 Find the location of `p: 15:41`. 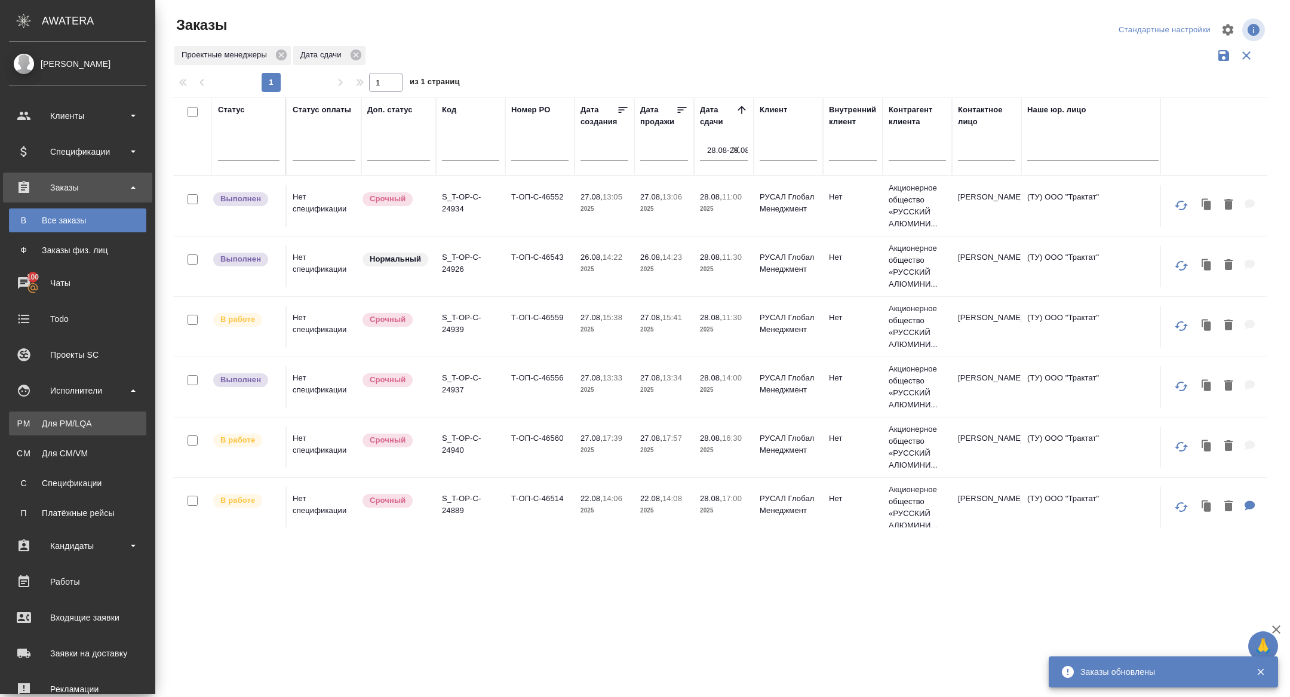

p: 15:41 is located at coordinates (672, 317).